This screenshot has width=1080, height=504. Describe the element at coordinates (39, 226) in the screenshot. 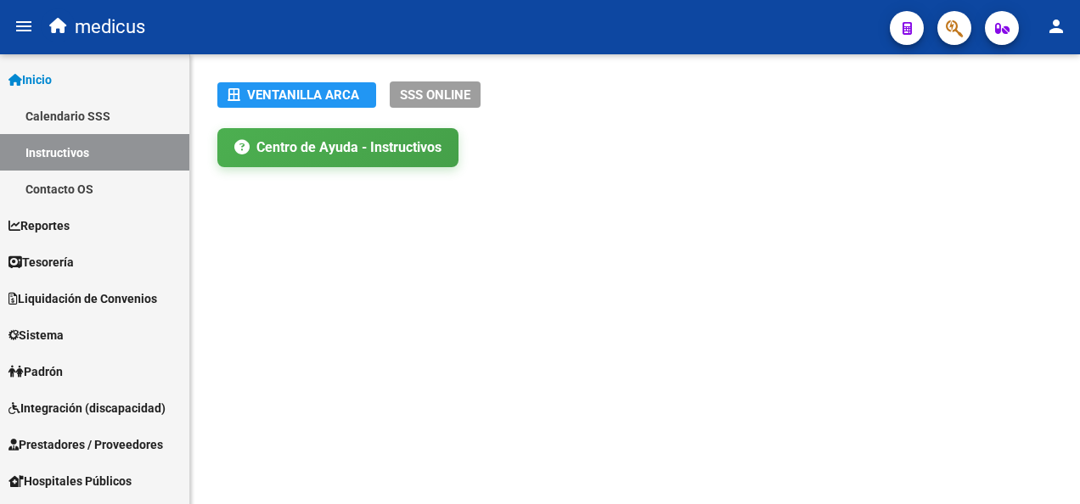

I see `span: Reportes` at that location.